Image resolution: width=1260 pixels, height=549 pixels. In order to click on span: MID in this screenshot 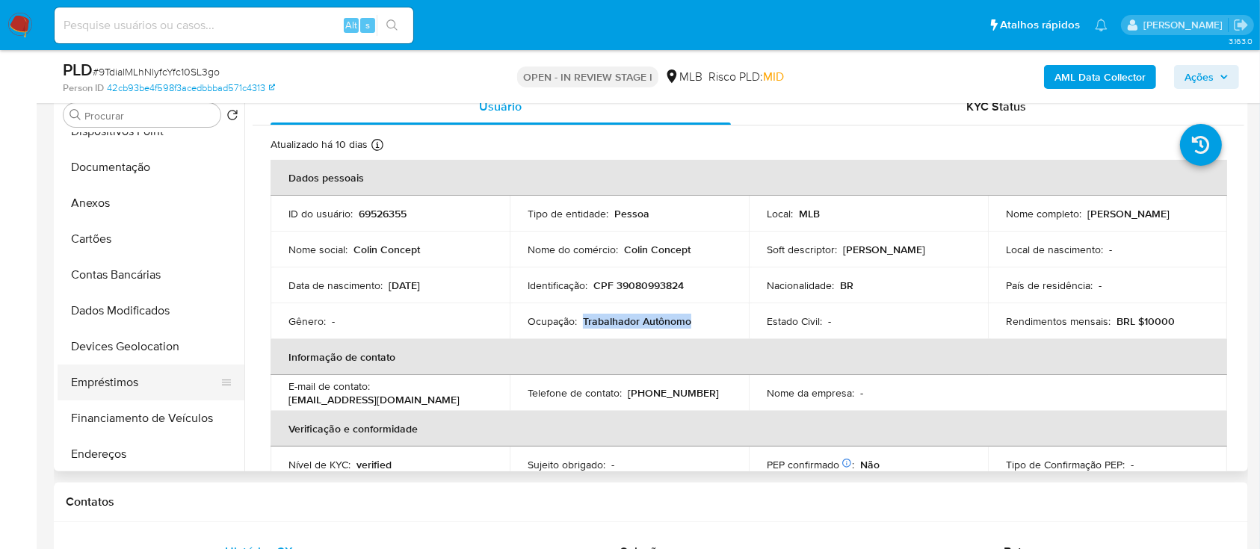, I will do `click(773, 76)`.